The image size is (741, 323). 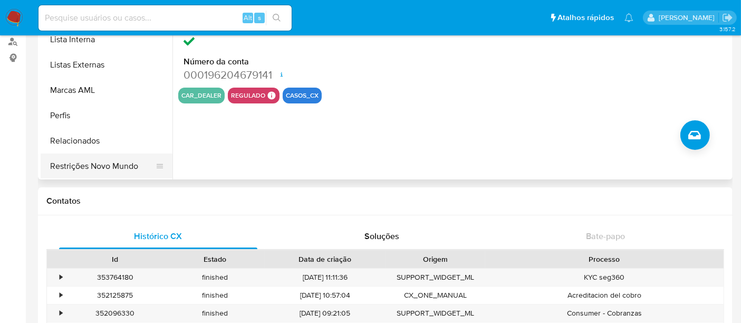 What do you see at coordinates (688, 17) in the screenshot?
I see `p: alexandra.macedo@mercadolivre.com` at bounding box center [688, 17].